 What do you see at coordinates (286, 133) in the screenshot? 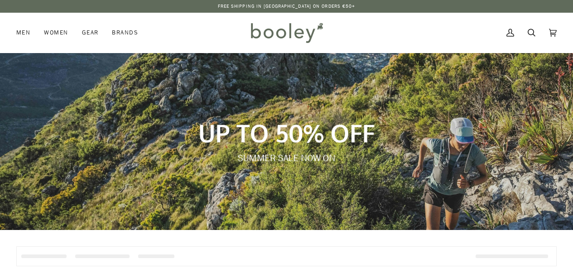
I see `p: UP TO 50% OFF` at bounding box center [286, 133].